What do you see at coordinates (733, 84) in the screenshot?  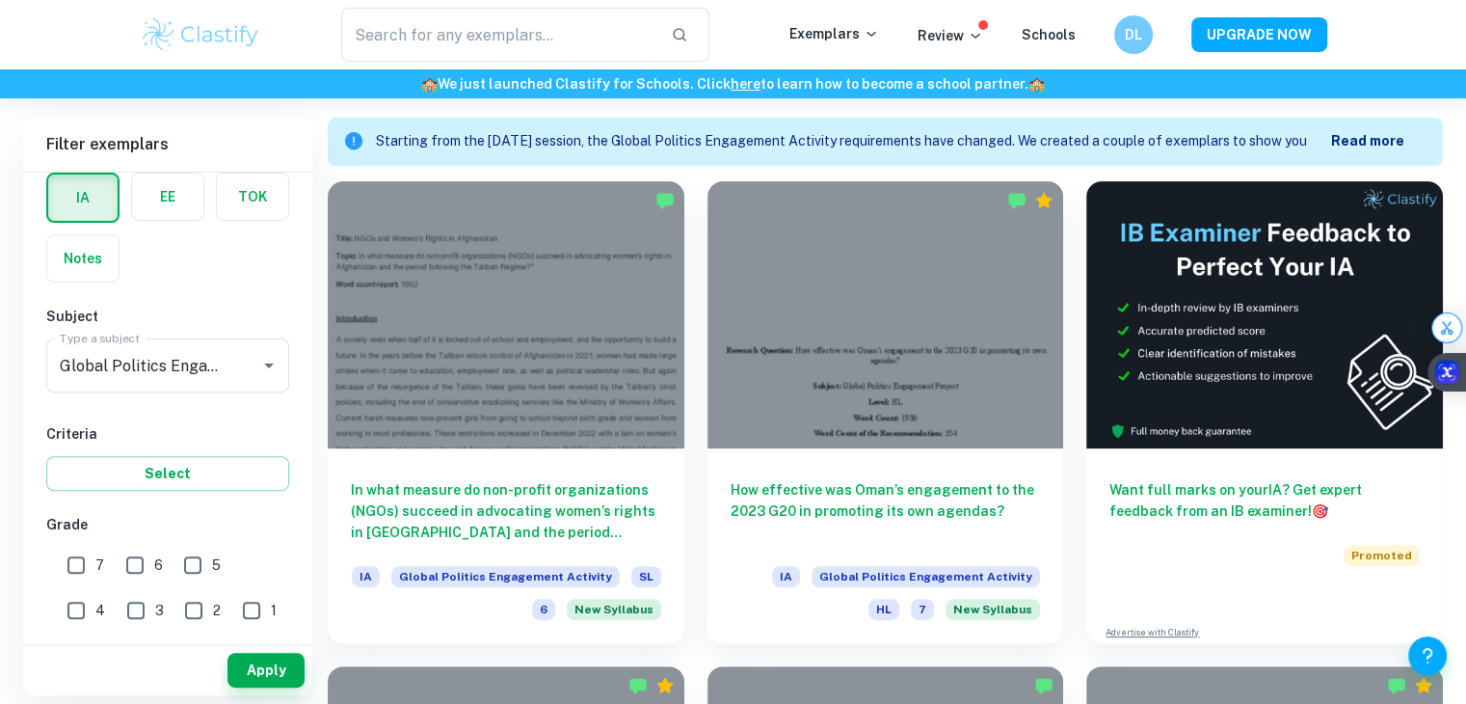 I see `h6: We just launched Clastify for Schools. Click to learn how to become a school partner.` at bounding box center [733, 84].